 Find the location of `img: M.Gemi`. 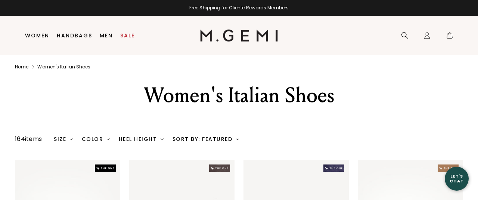

img: M.Gemi is located at coordinates (239, 35).